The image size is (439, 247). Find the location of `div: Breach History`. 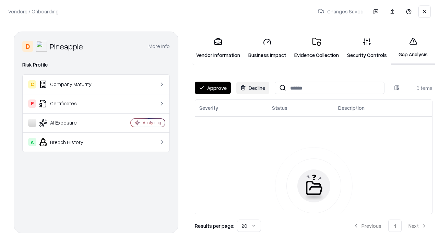

div: Breach History is located at coordinates (69, 142).